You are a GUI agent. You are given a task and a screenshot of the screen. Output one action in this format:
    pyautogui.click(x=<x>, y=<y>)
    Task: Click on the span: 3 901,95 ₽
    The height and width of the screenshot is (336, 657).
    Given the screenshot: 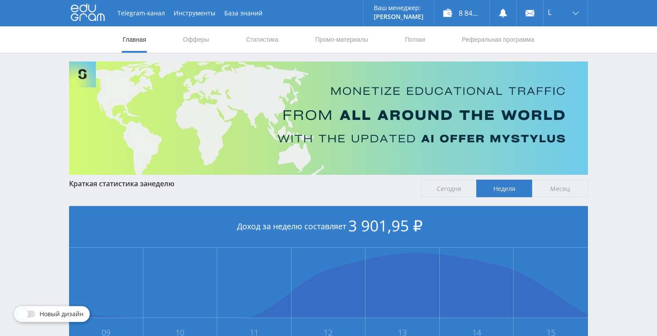 What is the action you would take?
    pyautogui.click(x=385, y=226)
    